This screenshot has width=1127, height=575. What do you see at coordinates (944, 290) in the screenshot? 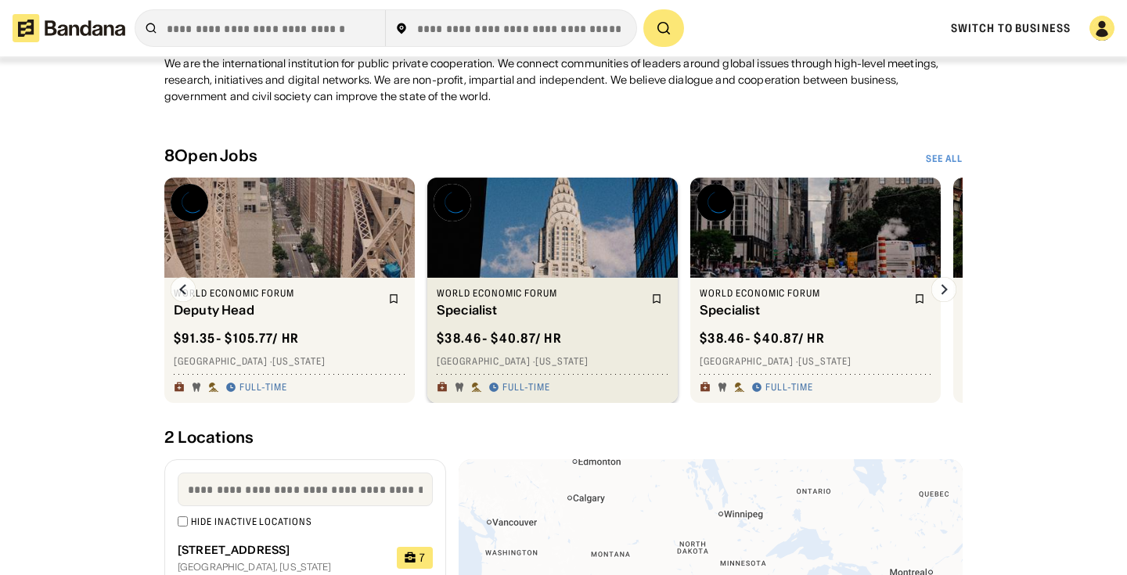
I see `img: Right Arrow` at bounding box center [944, 290].